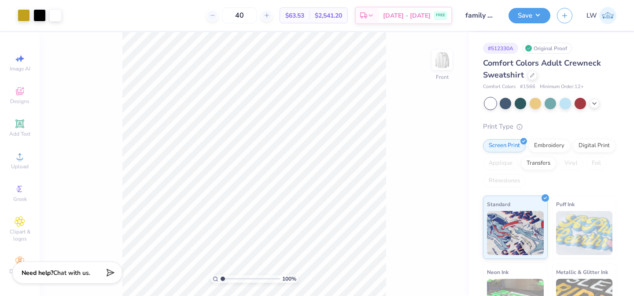 The image size is (634, 296). What do you see at coordinates (571, 163) in the screenshot?
I see `div: Vinyl` at bounding box center [571, 163].